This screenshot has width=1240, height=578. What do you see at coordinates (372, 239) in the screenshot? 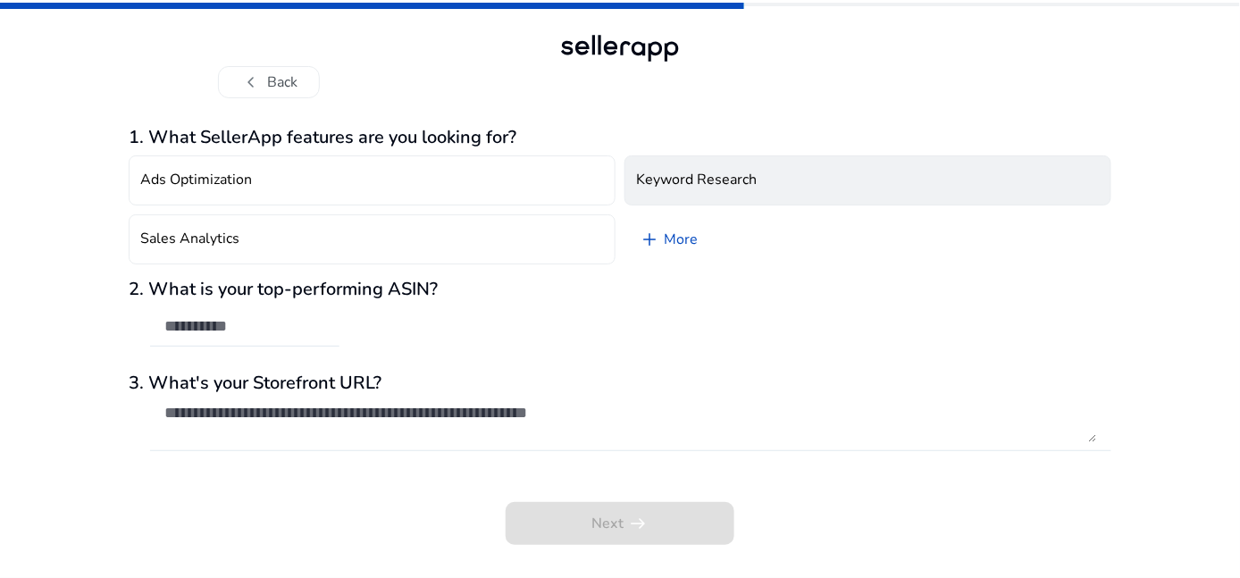
I see `button: Sales Analytics` at bounding box center [372, 239].